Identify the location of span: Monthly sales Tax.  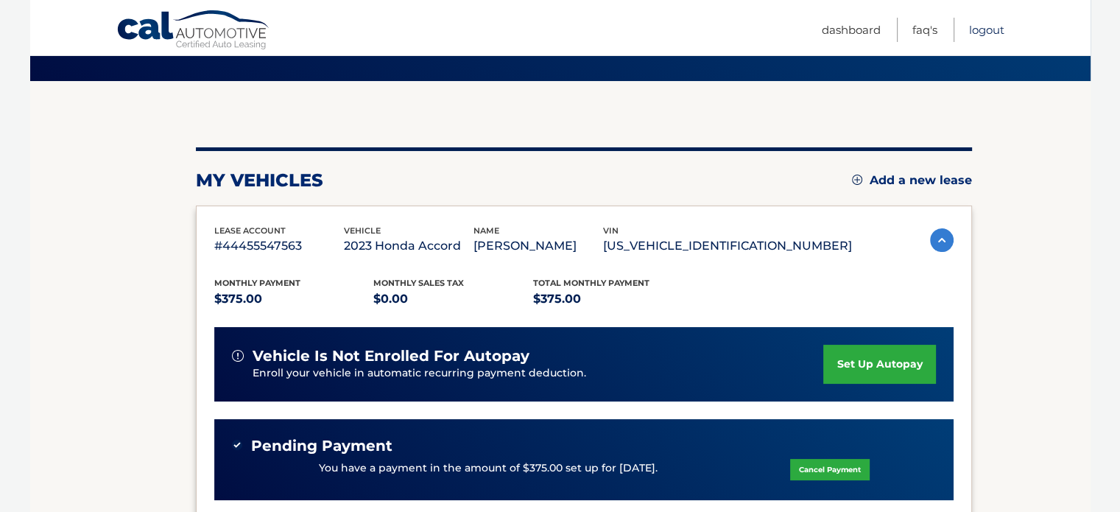
(418, 283).